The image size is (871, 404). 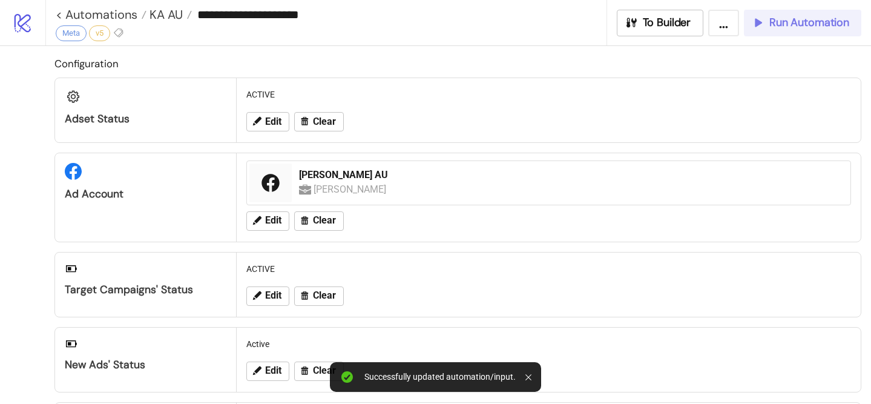 What do you see at coordinates (809, 22) in the screenshot?
I see `span: Run Automation` at bounding box center [809, 22].